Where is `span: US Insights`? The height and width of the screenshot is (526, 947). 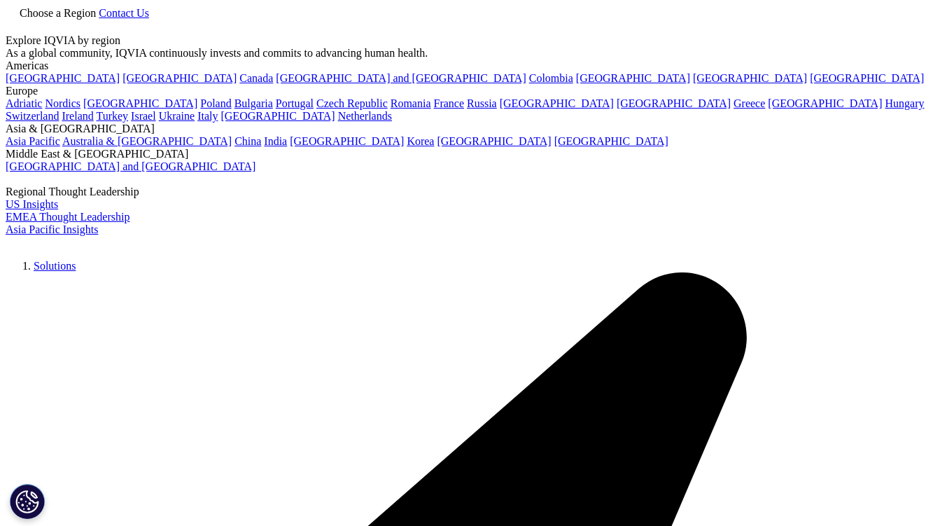
span: US Insights is located at coordinates (31, 204).